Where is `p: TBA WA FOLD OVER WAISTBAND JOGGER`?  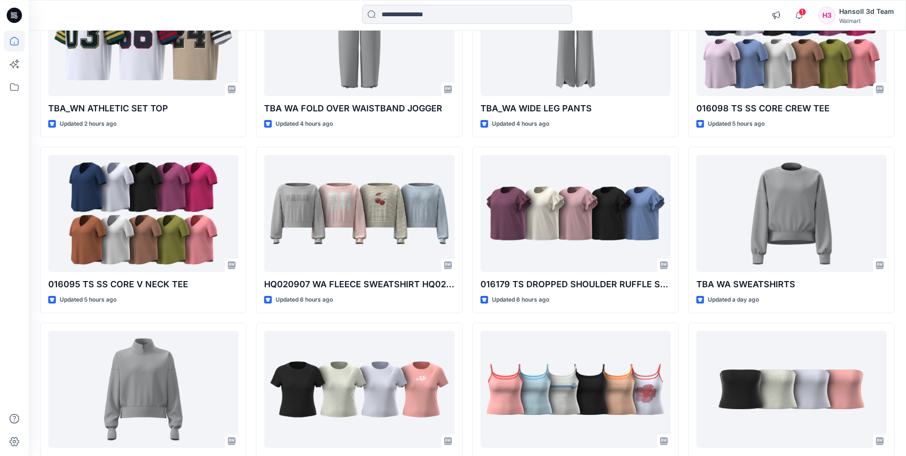
p: TBA WA FOLD OVER WAISTBAND JOGGER is located at coordinates (359, 108).